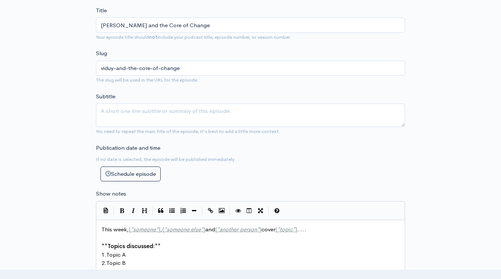 Image resolution: width=501 pixels, height=279 pixels. I want to click on span: This week, , and cover ....., so click(204, 229).